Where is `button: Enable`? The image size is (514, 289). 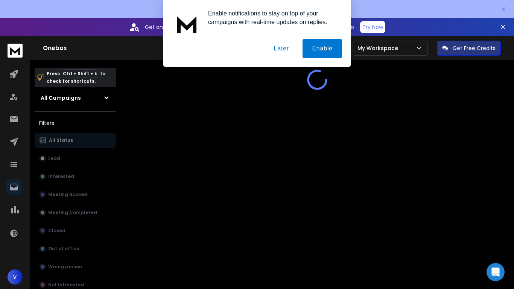 button: Enable is located at coordinates (322, 49).